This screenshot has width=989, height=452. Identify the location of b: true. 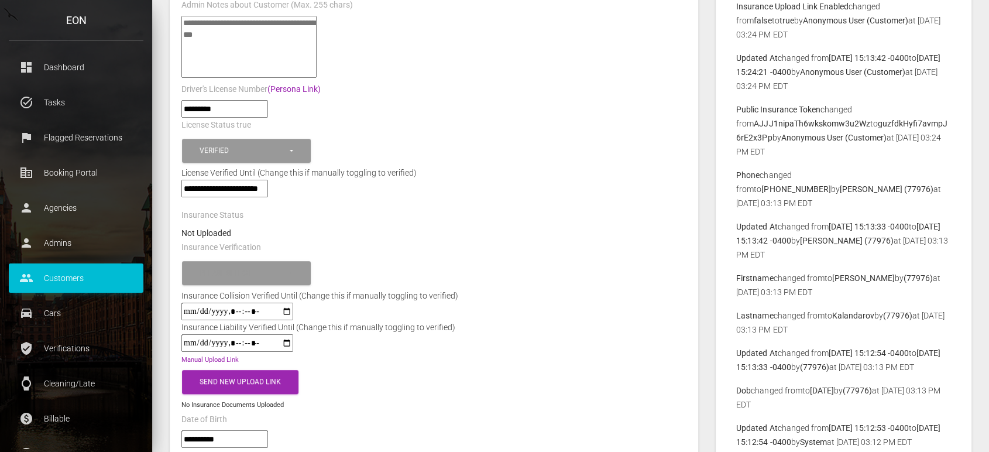
(786, 20).